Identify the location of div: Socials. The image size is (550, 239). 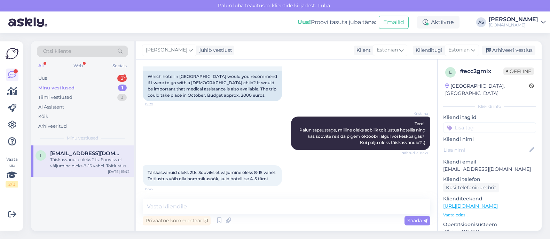
(119, 66).